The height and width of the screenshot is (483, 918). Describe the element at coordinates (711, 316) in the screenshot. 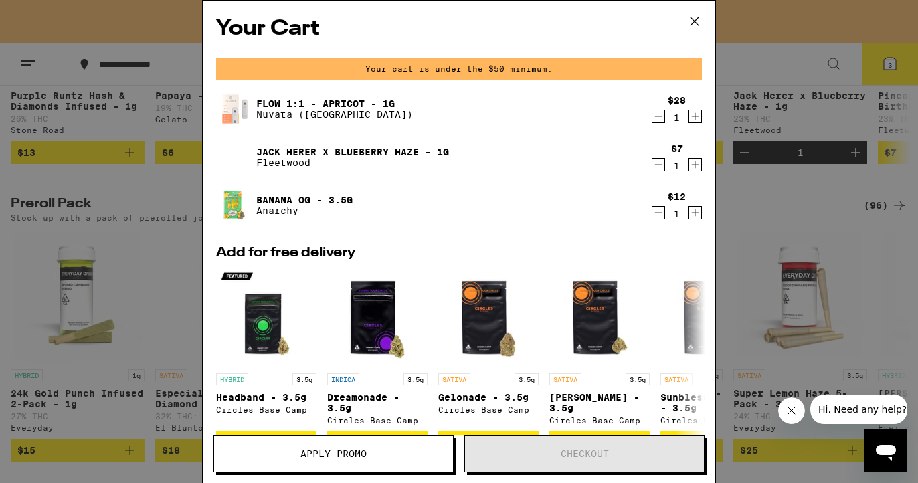

I see `img: Circles Base Camp - Sunblessed Blue - 3.5g` at that location.